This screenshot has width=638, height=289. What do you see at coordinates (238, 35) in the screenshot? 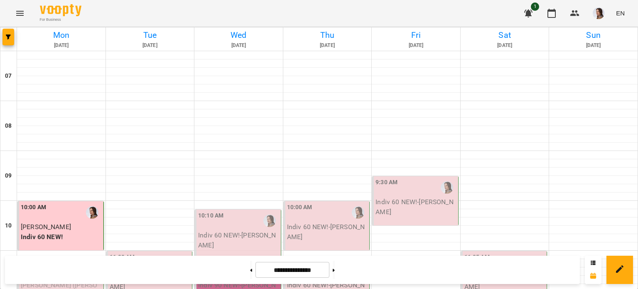
I see `h6: Wed` at bounding box center [238, 35].